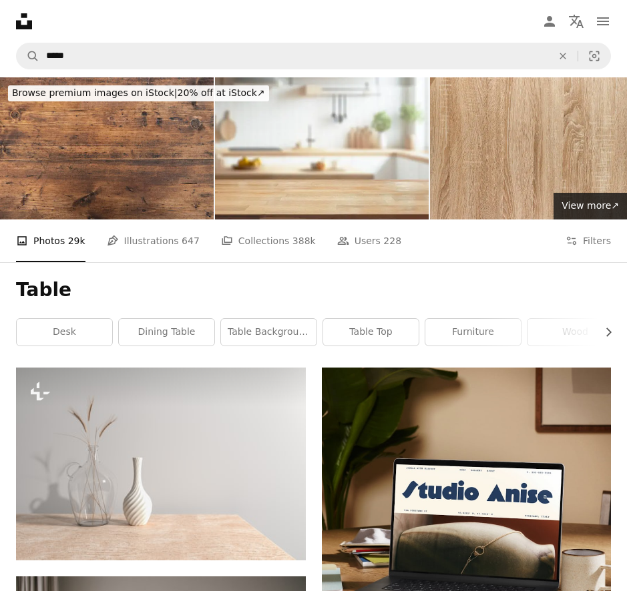 The width and height of the screenshot is (627, 591). What do you see at coordinates (268, 241) in the screenshot?
I see `a: Collections 388k` at bounding box center [268, 241].